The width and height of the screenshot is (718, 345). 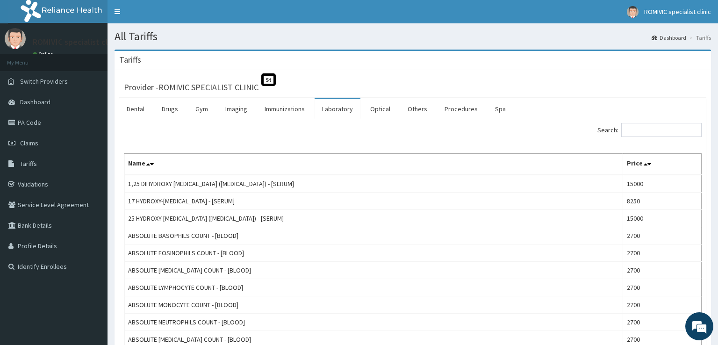 I want to click on a: Others, so click(x=418, y=109).